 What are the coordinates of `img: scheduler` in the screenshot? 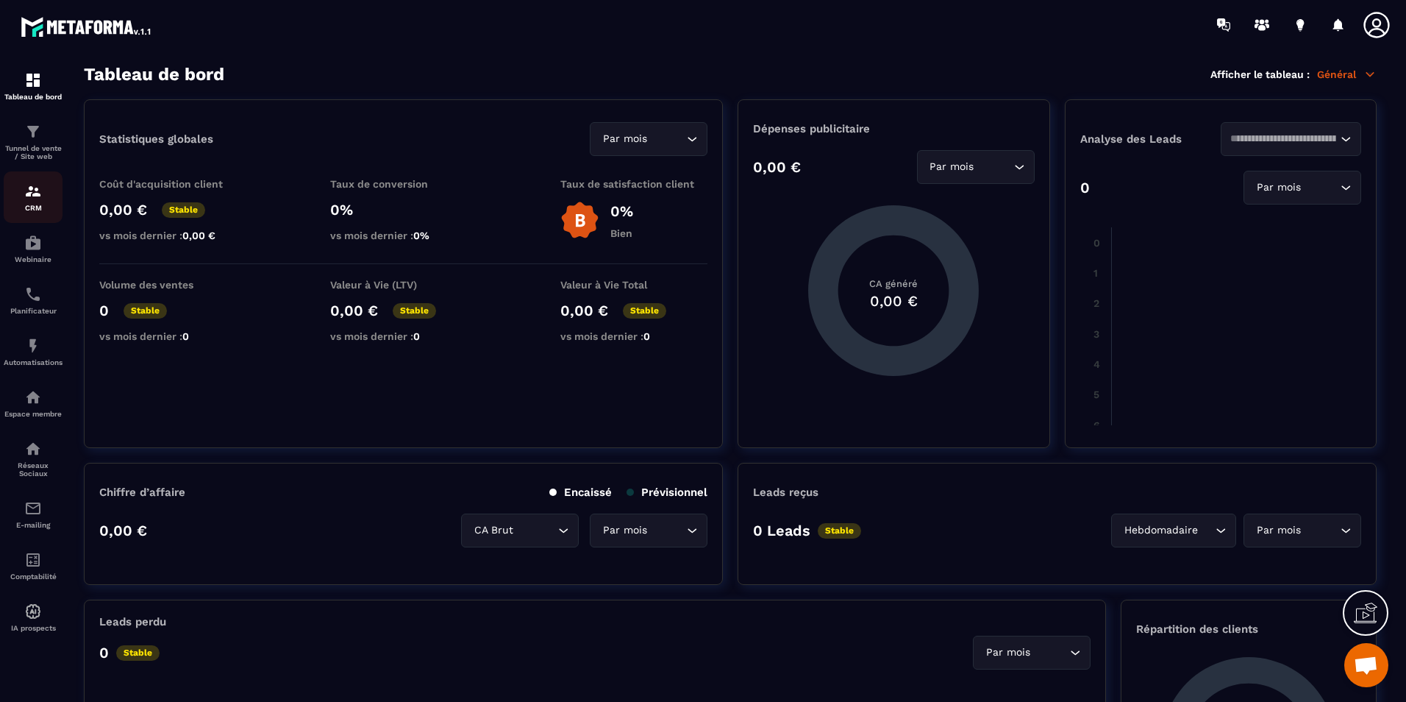 It's located at (33, 294).